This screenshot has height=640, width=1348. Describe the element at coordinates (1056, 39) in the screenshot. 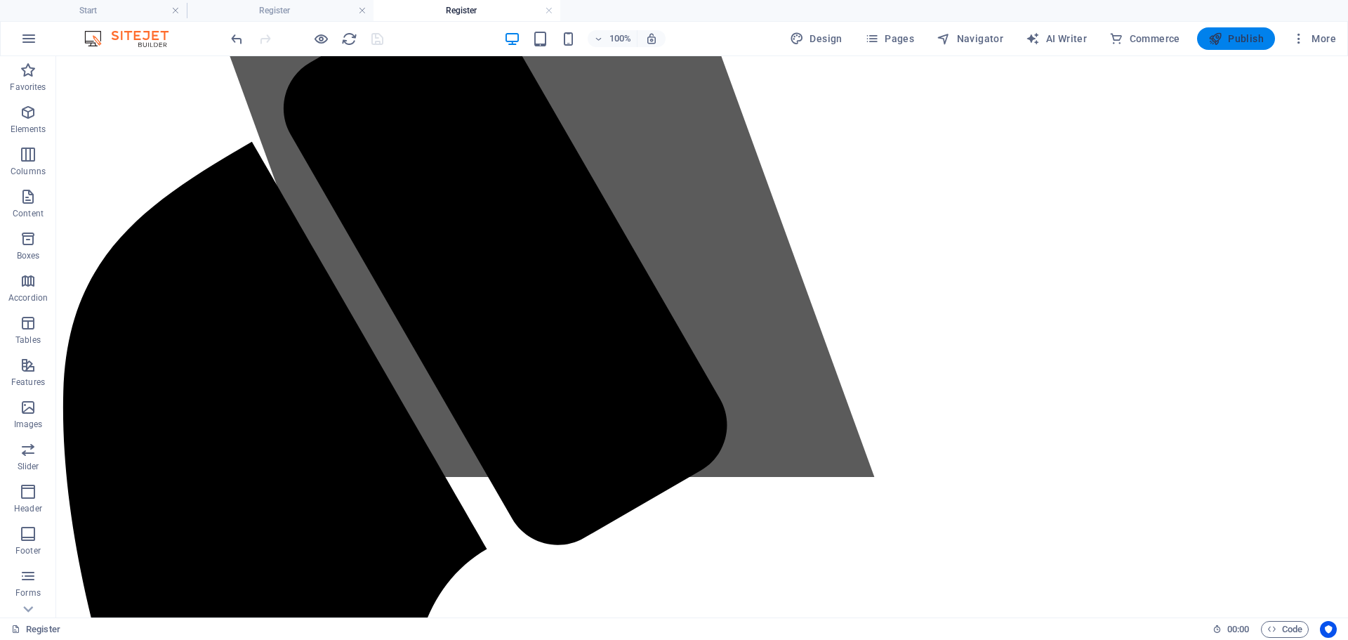

I see `button: AI Writer` at that location.